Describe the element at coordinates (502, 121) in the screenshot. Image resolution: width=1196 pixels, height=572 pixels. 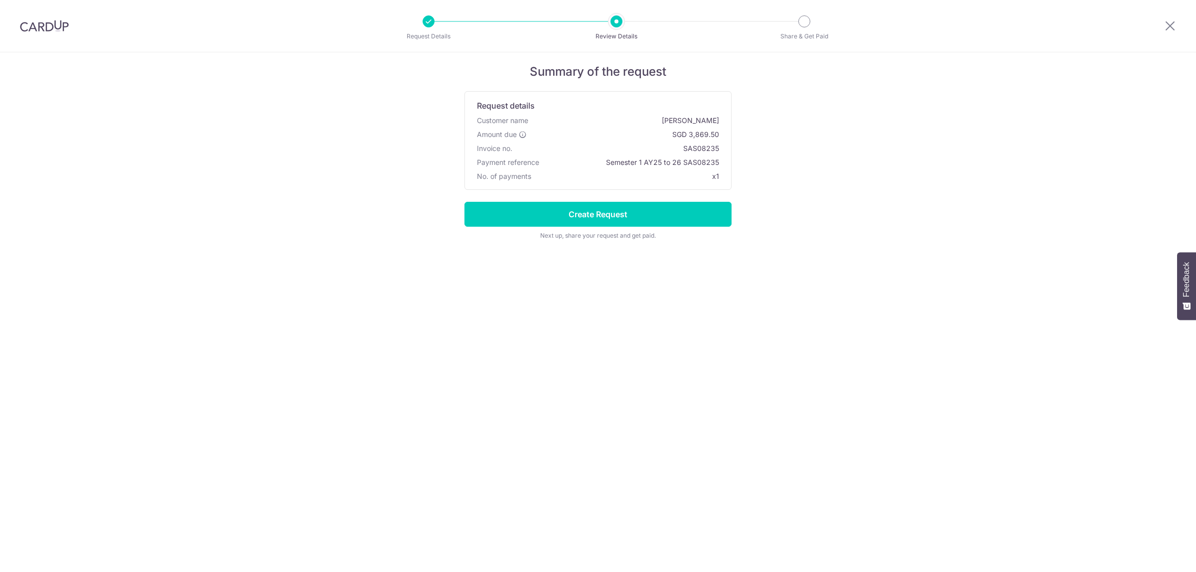
I see `span: Customer name` at that location.